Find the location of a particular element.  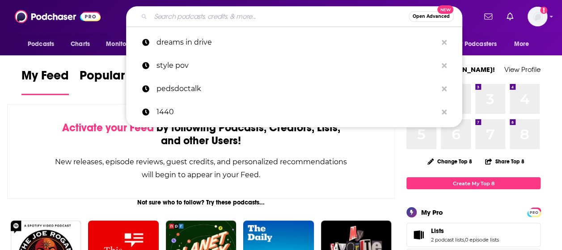

a: Create My Top 8 is located at coordinates (473, 183).